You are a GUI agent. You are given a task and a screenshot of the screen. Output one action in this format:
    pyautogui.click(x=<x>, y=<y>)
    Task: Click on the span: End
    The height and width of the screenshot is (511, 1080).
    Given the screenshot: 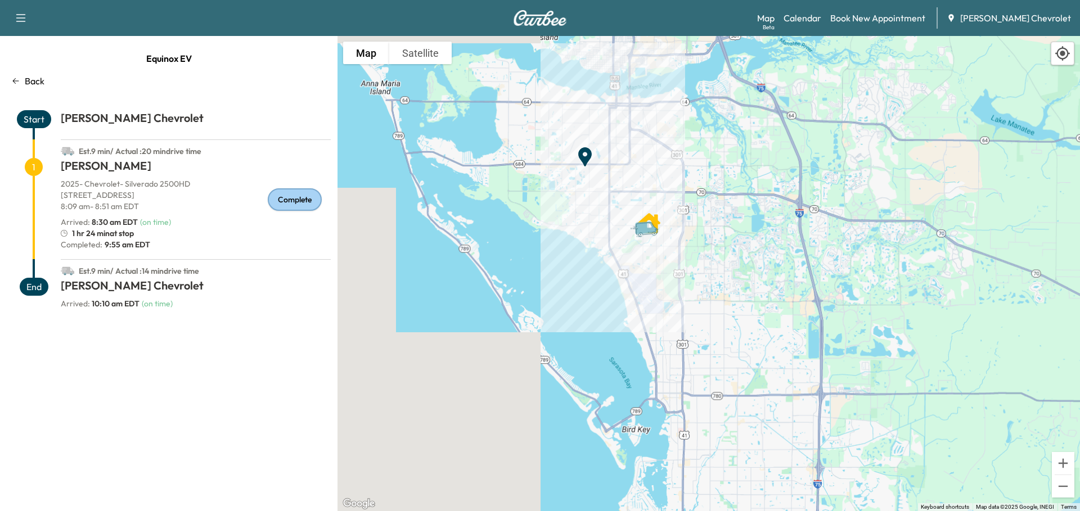 What is the action you would take?
    pyautogui.click(x=34, y=287)
    